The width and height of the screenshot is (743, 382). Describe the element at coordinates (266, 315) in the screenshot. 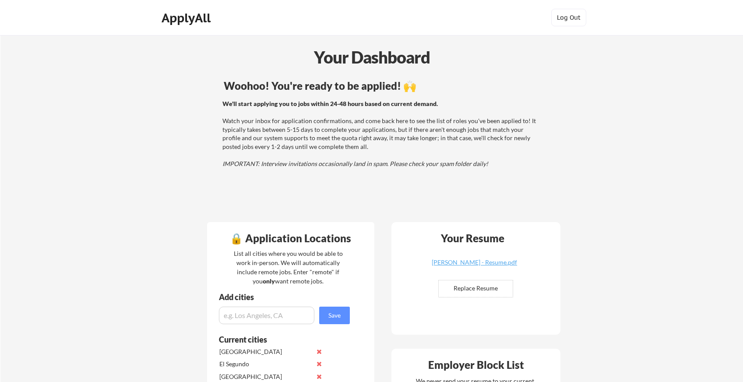

I see `input: e.g. Los Angeles, CA` at that location.